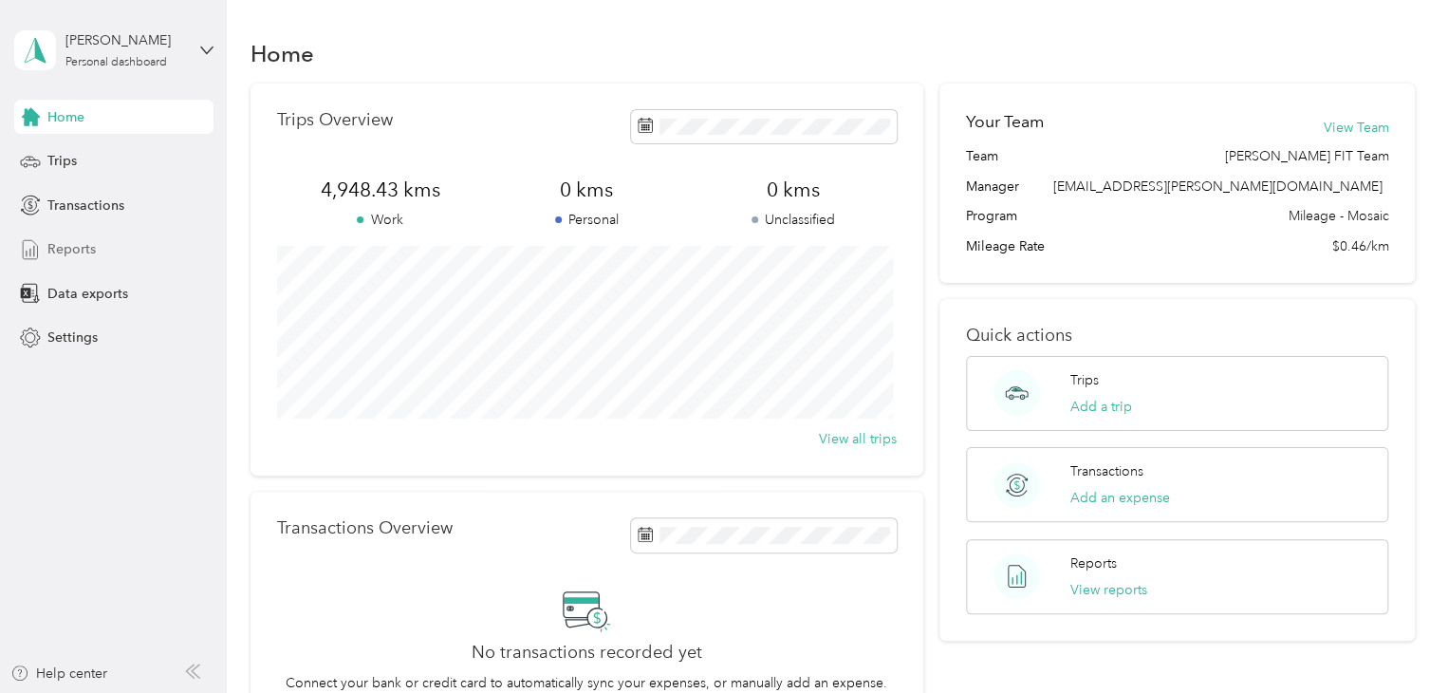 Image resolution: width=1448 pixels, height=693 pixels. I want to click on div: Personal dashboard, so click(116, 63).